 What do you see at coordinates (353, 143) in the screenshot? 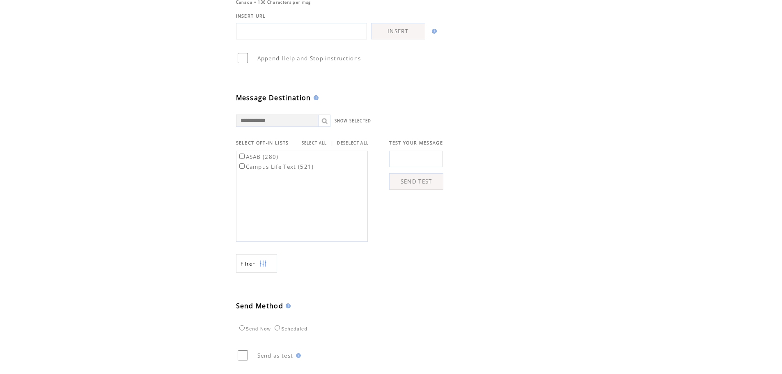
I see `a: DESELECT ALL` at bounding box center [353, 143].